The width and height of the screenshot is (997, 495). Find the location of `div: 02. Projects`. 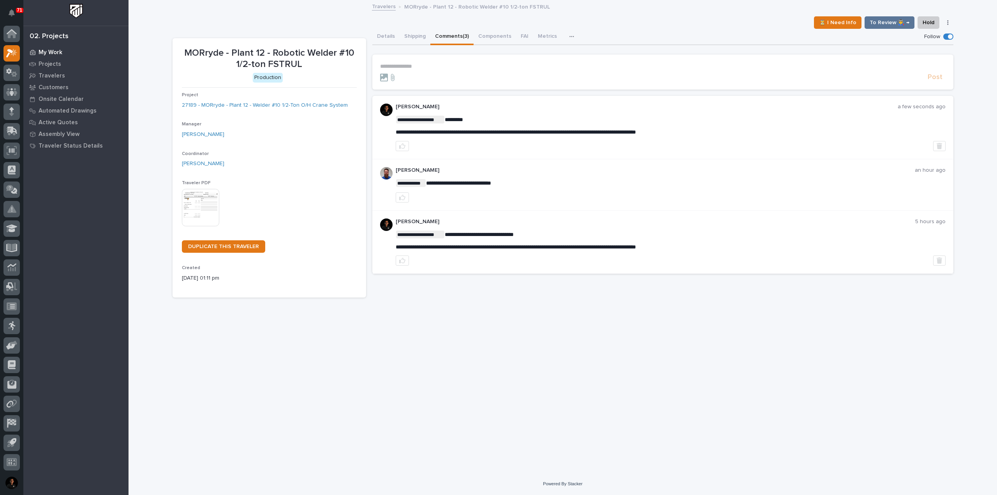

div: 02. Projects is located at coordinates (49, 37).